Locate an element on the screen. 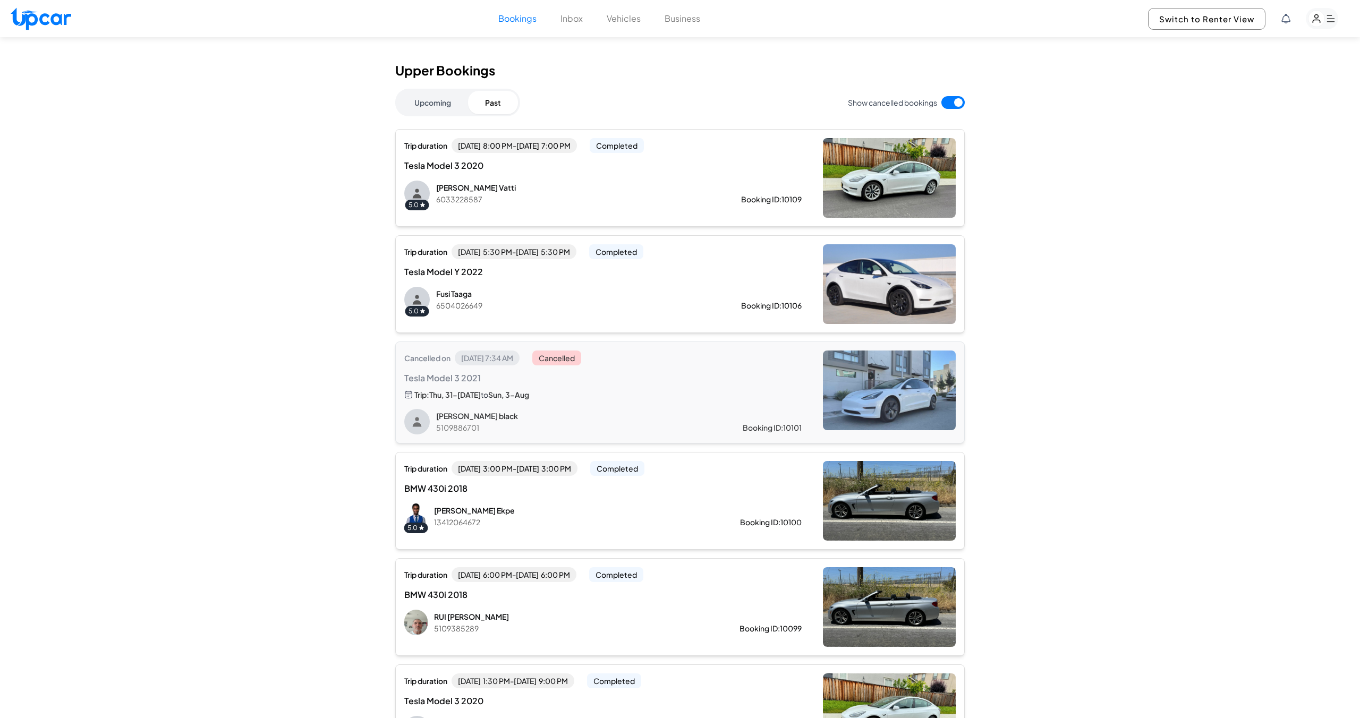 The height and width of the screenshot is (718, 1360). div: Booking ID: 10101 is located at coordinates (772, 428).